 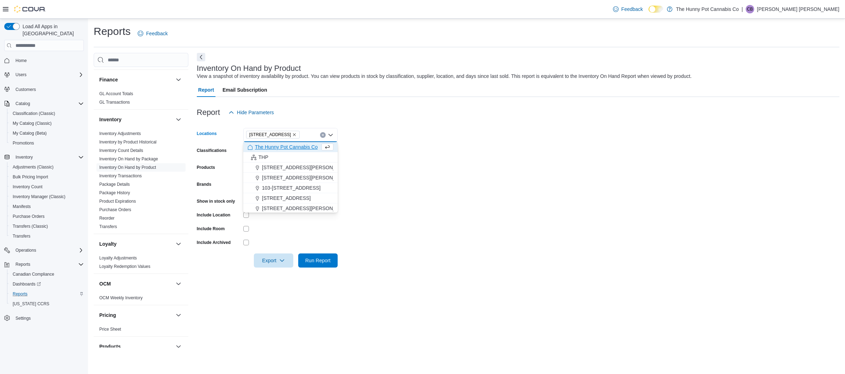 I want to click on span: Run Report, so click(x=318, y=260).